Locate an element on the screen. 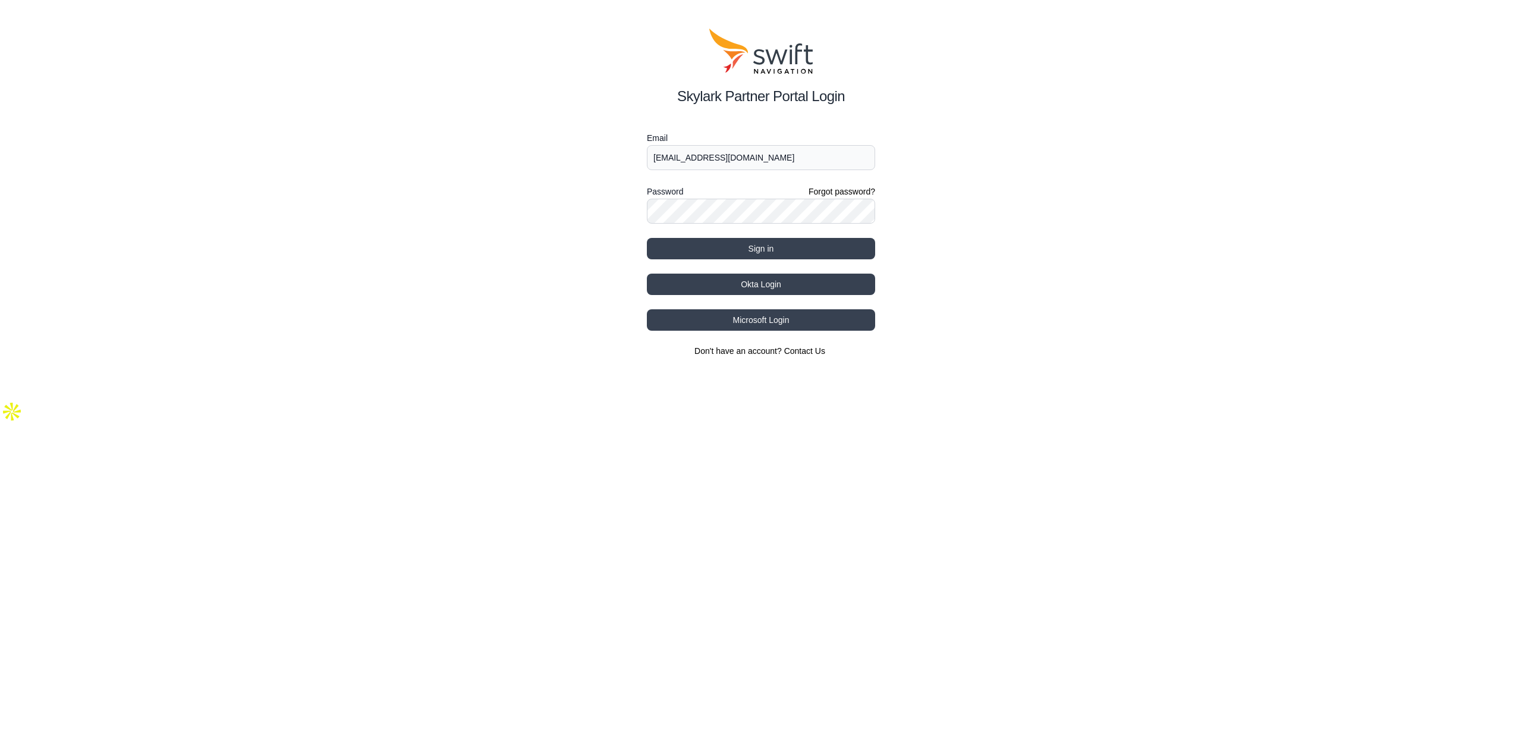 This screenshot has width=1522, height=756. button: Okta Login is located at coordinates (761, 284).